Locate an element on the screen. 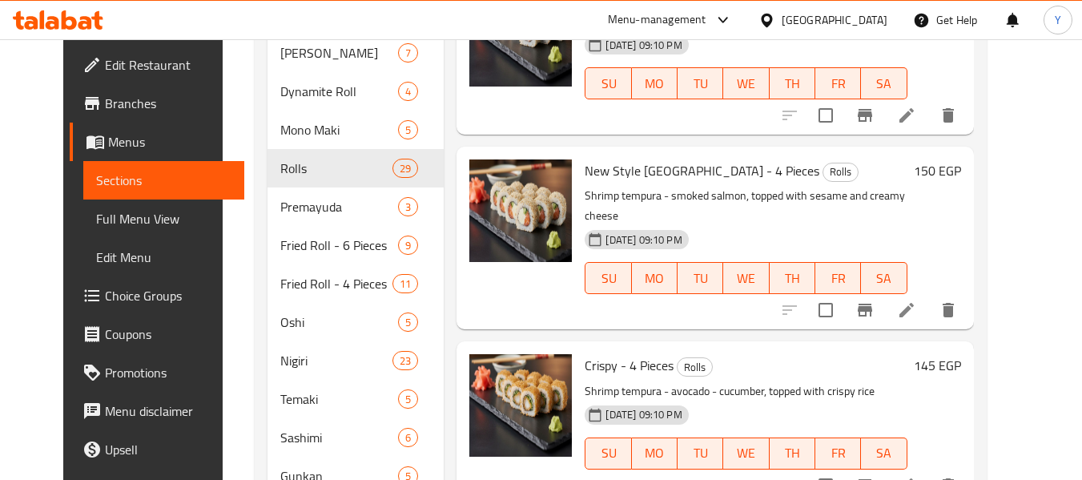  span: Mono Maki is located at coordinates (339, 130).